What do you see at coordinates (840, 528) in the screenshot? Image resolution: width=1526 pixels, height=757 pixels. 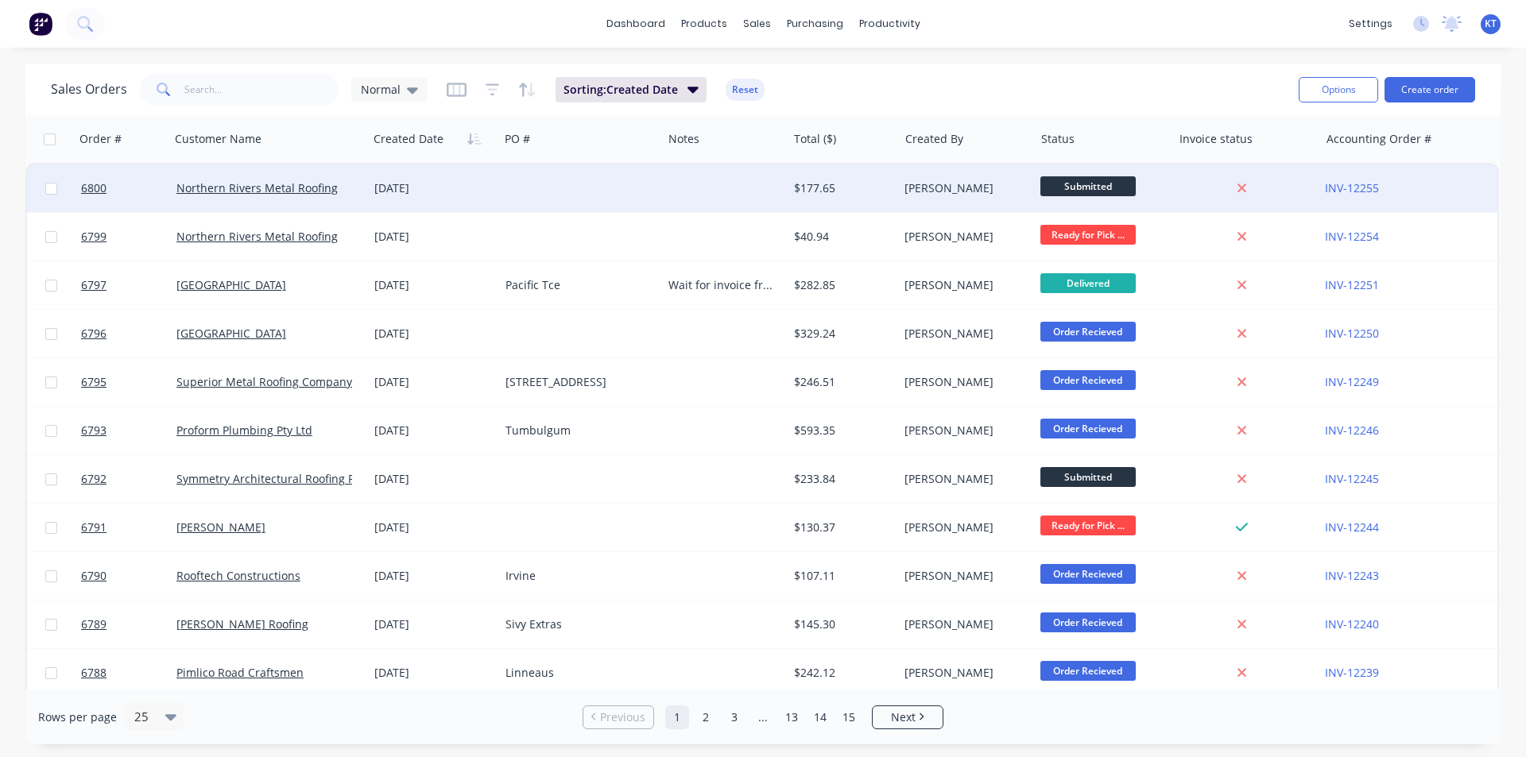 I see `div: $130.37` at bounding box center [840, 528].